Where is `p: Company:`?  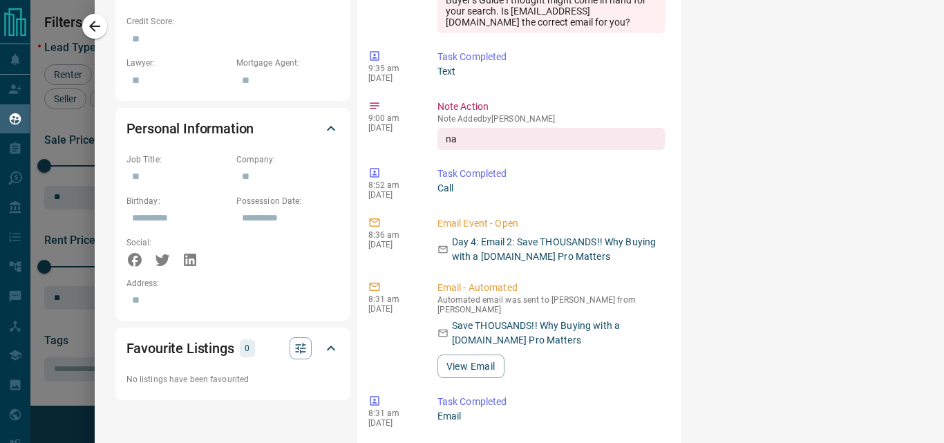
p: Company: is located at coordinates (287, 160).